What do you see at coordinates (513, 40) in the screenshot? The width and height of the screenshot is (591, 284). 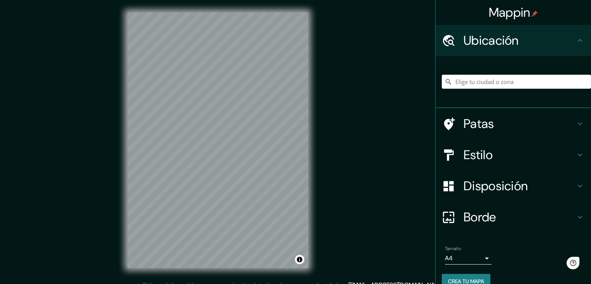 I see `div: Ubicación` at bounding box center [513, 40].